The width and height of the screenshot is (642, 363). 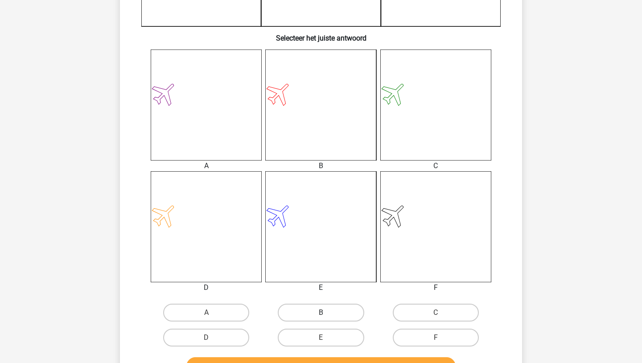 What do you see at coordinates (321, 34) in the screenshot?
I see `h6: Selecteer het juiste antwoord` at bounding box center [321, 34].